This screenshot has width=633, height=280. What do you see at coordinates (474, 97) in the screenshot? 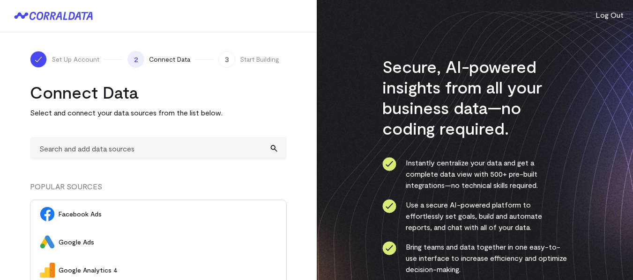
I see `h3: Secure, AI-powered insights from all your business data—no coding required.` at bounding box center [474, 97].